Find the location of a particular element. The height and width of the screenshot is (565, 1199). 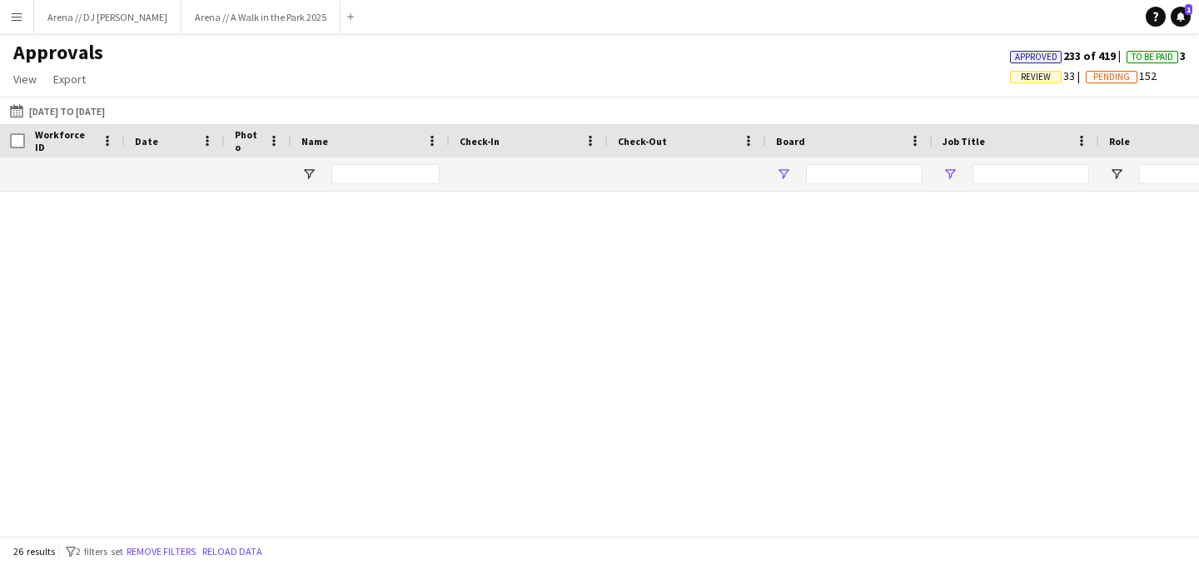

span: Pending is located at coordinates (1112, 77).